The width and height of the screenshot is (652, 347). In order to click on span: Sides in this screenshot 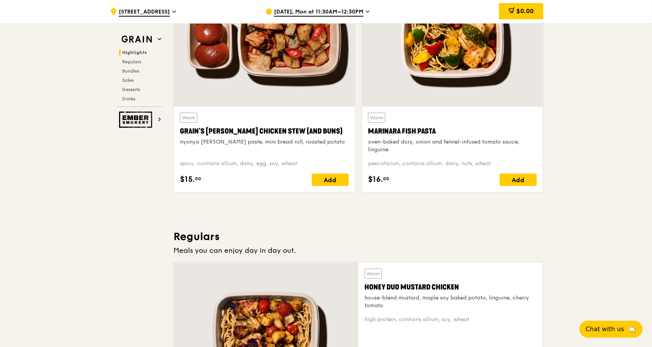, I will do `click(128, 80)`.